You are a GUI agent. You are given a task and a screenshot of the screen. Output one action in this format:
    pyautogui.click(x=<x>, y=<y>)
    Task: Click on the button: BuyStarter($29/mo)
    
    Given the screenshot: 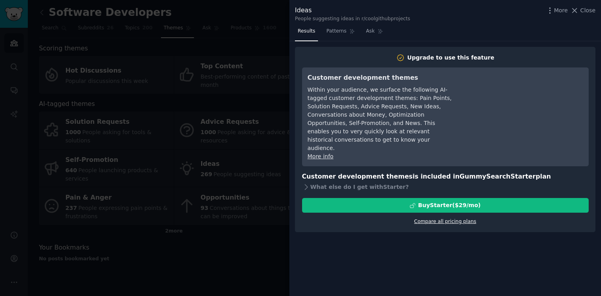 What is the action you would take?
    pyautogui.click(x=445, y=205)
    